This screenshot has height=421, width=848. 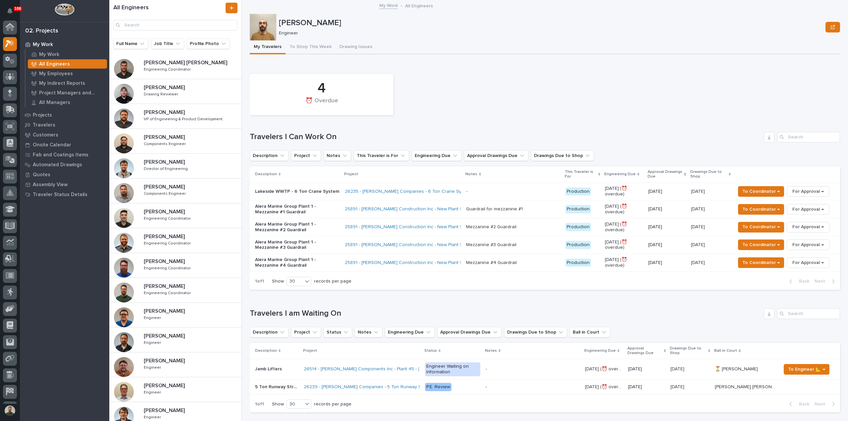 What do you see at coordinates (419, 5) in the screenshot?
I see `p: All Engineers` at bounding box center [419, 5].